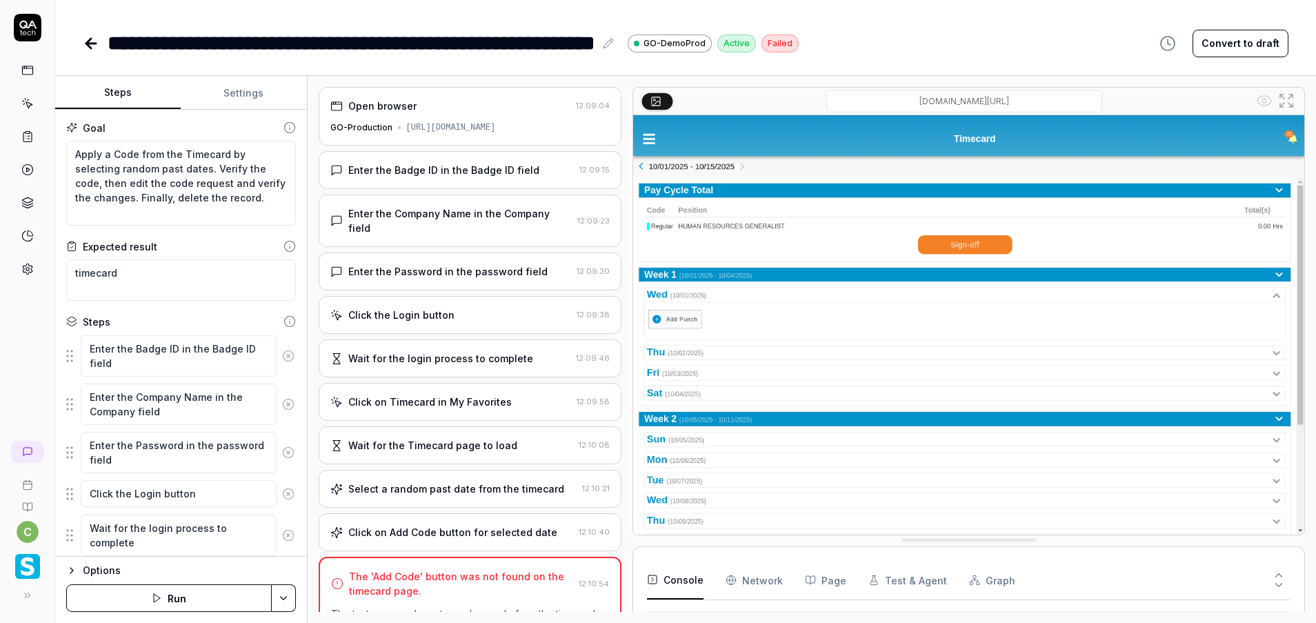  I want to click on img: Screenshot, so click(968, 325).